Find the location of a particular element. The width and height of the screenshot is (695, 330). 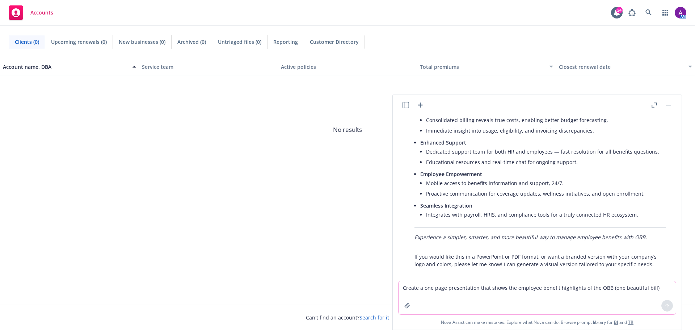

span: Enhanced Support is located at coordinates (443, 142).